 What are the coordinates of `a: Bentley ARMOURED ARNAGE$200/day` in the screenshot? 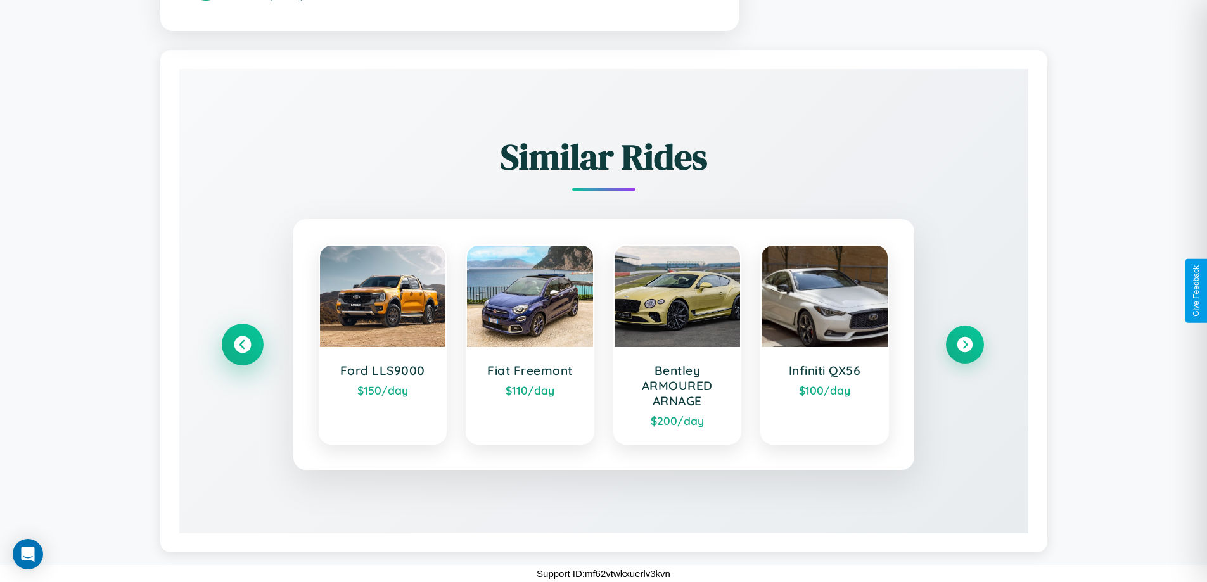 It's located at (677, 345).